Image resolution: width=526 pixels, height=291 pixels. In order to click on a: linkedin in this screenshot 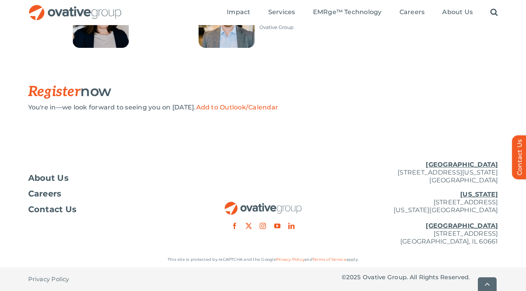, I will do `click(292, 226)`.